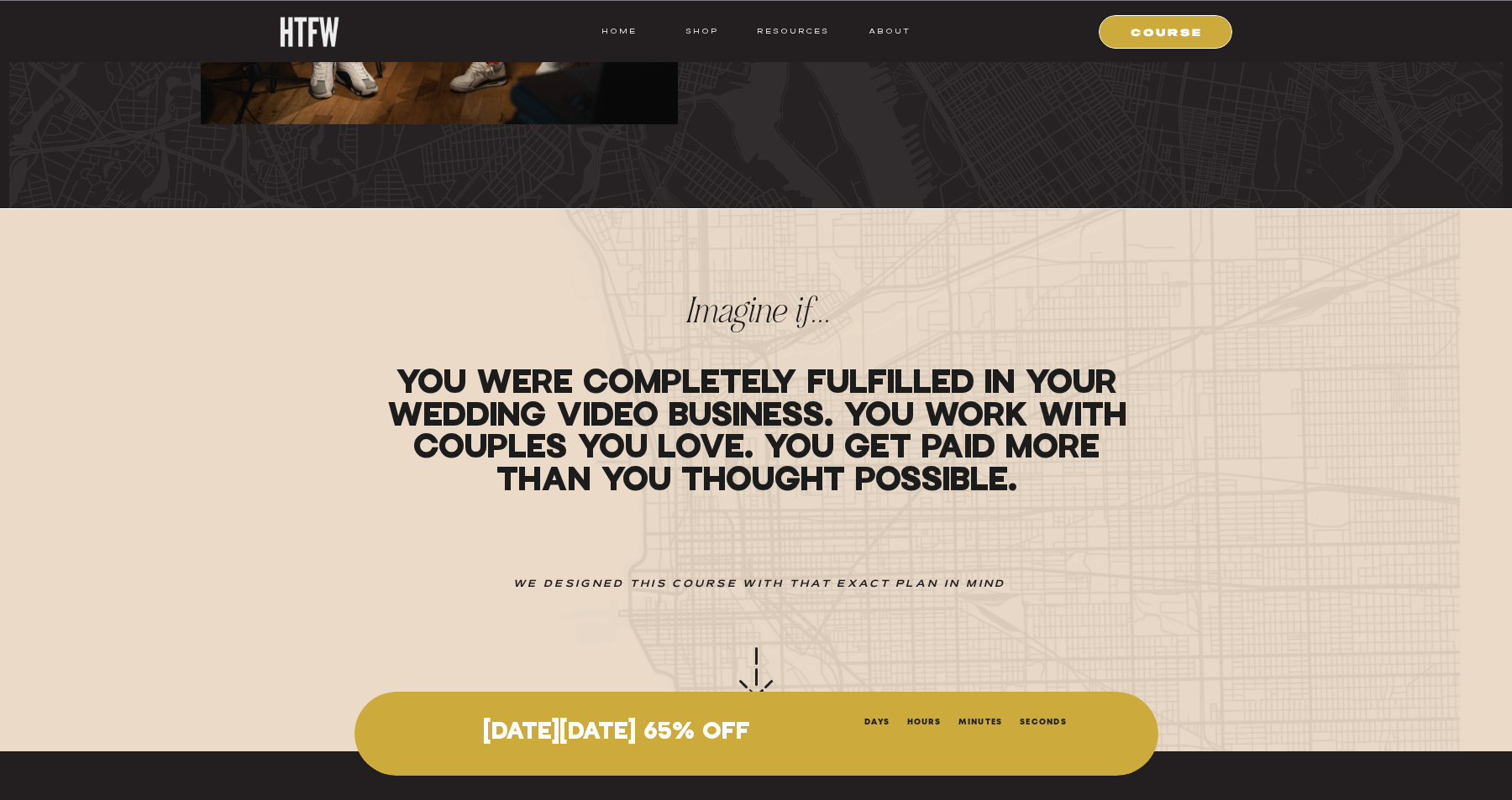 This screenshot has height=800, width=1512. Describe the element at coordinates (889, 31) in the screenshot. I see `nav: ABOUT` at that location.